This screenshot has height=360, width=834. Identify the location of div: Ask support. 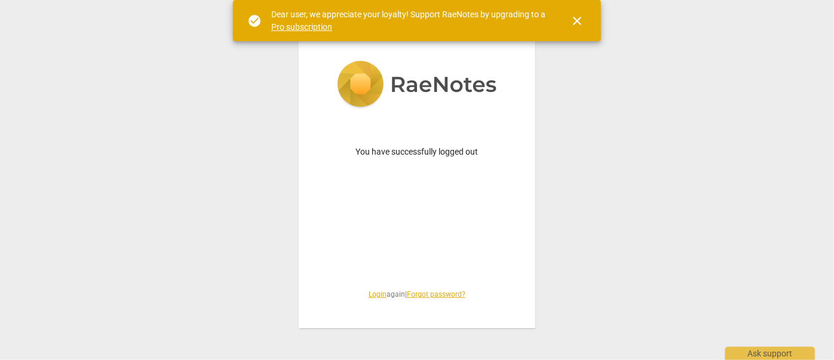
(770, 354).